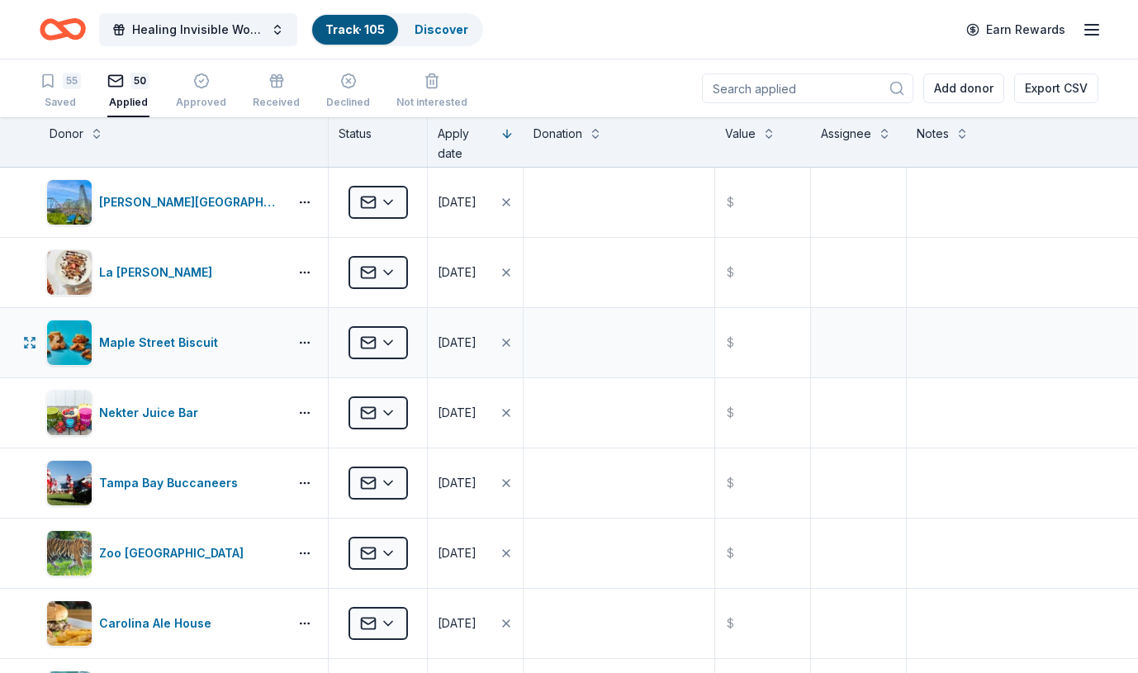  What do you see at coordinates (201, 102) in the screenshot?
I see `div: Approved` at bounding box center [201, 102].